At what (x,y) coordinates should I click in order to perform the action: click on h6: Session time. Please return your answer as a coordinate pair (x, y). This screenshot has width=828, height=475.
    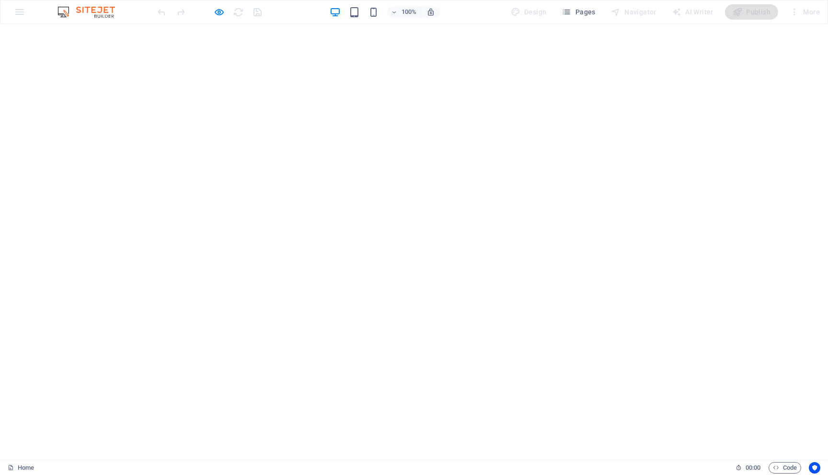
    Looking at the image, I should click on (748, 468).